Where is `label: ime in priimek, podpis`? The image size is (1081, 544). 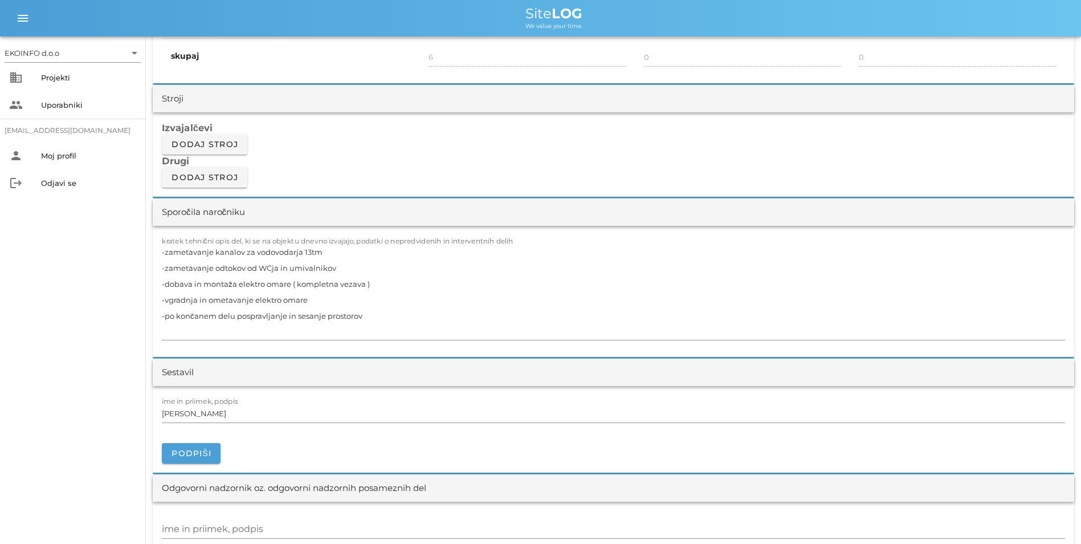 label: ime in priimek, podpis is located at coordinates (200, 401).